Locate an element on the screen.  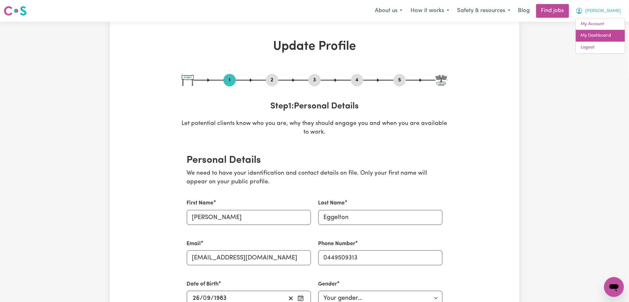
a: My Account is located at coordinates (601, 24).